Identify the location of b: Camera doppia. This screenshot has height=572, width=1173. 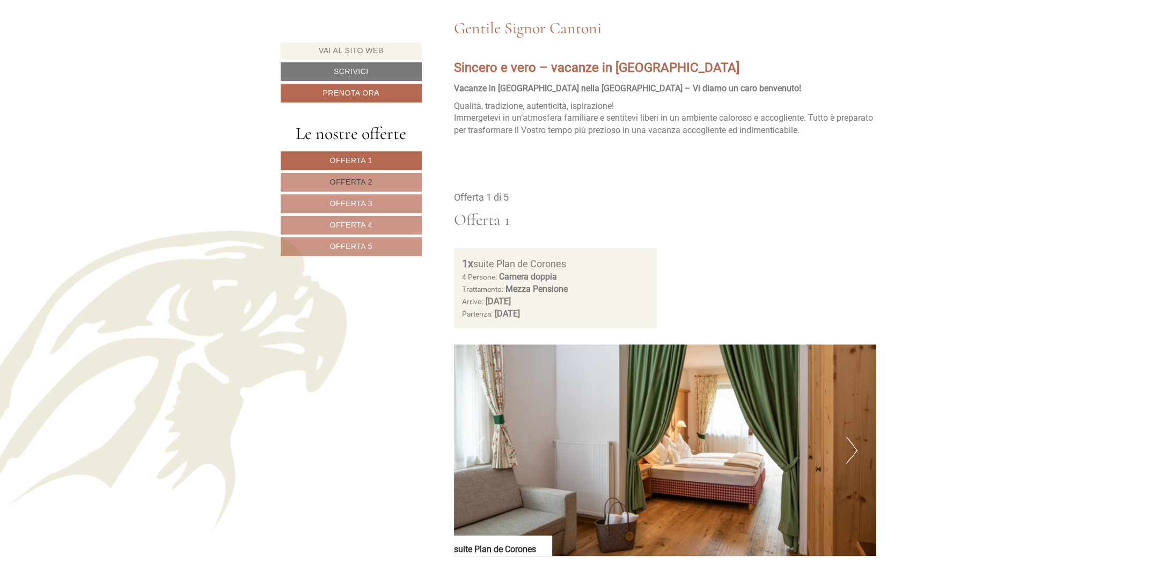
(528, 276).